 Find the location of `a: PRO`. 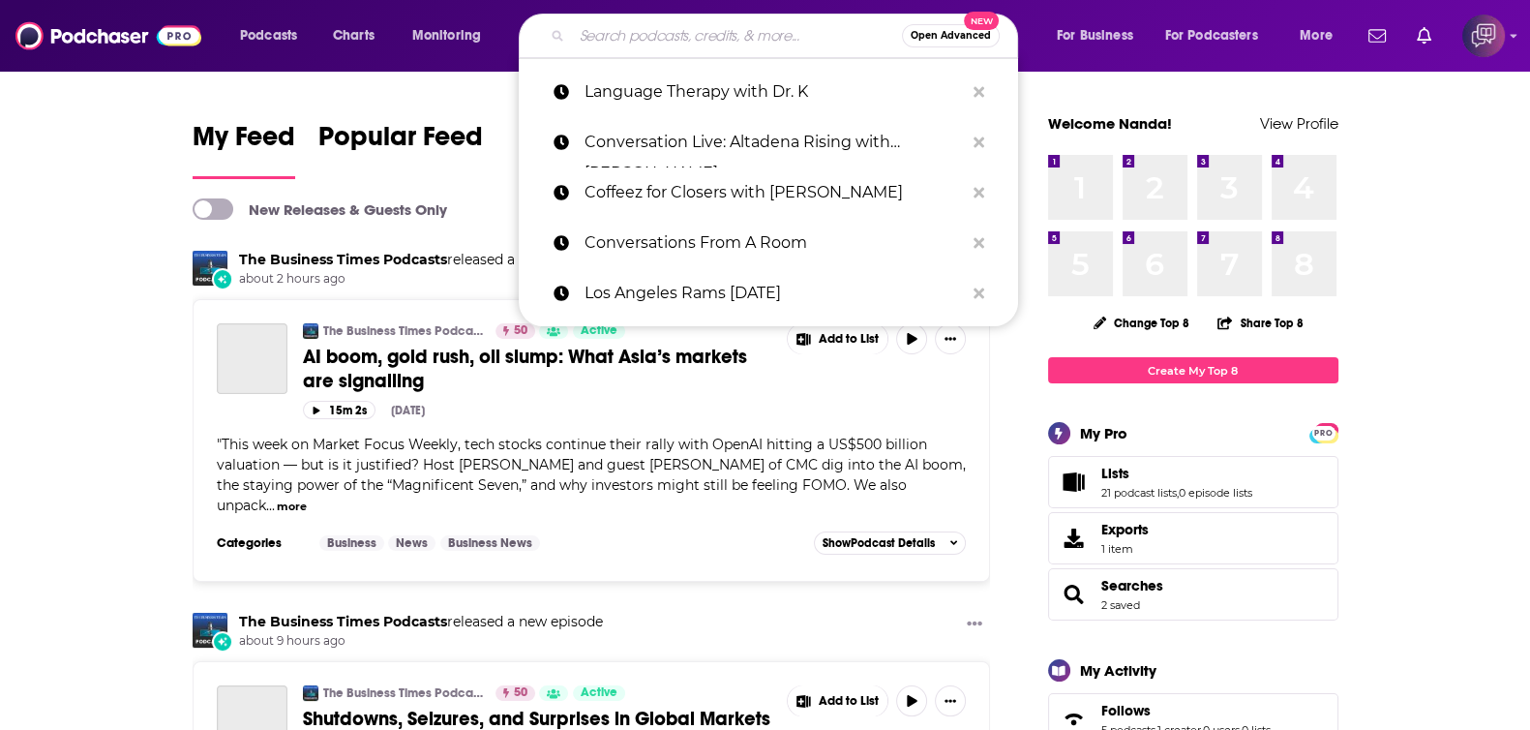

a: PRO is located at coordinates (1324, 432).